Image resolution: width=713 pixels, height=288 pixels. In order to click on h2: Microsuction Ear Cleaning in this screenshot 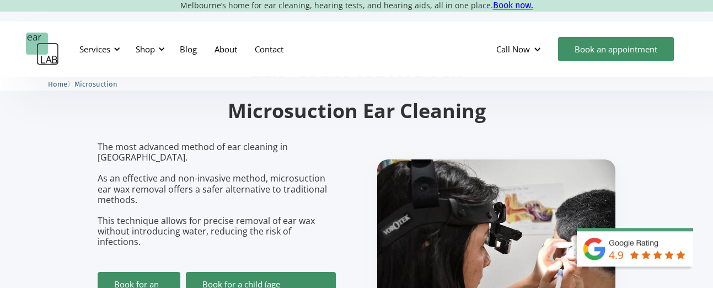, I will do `click(357, 111)`.